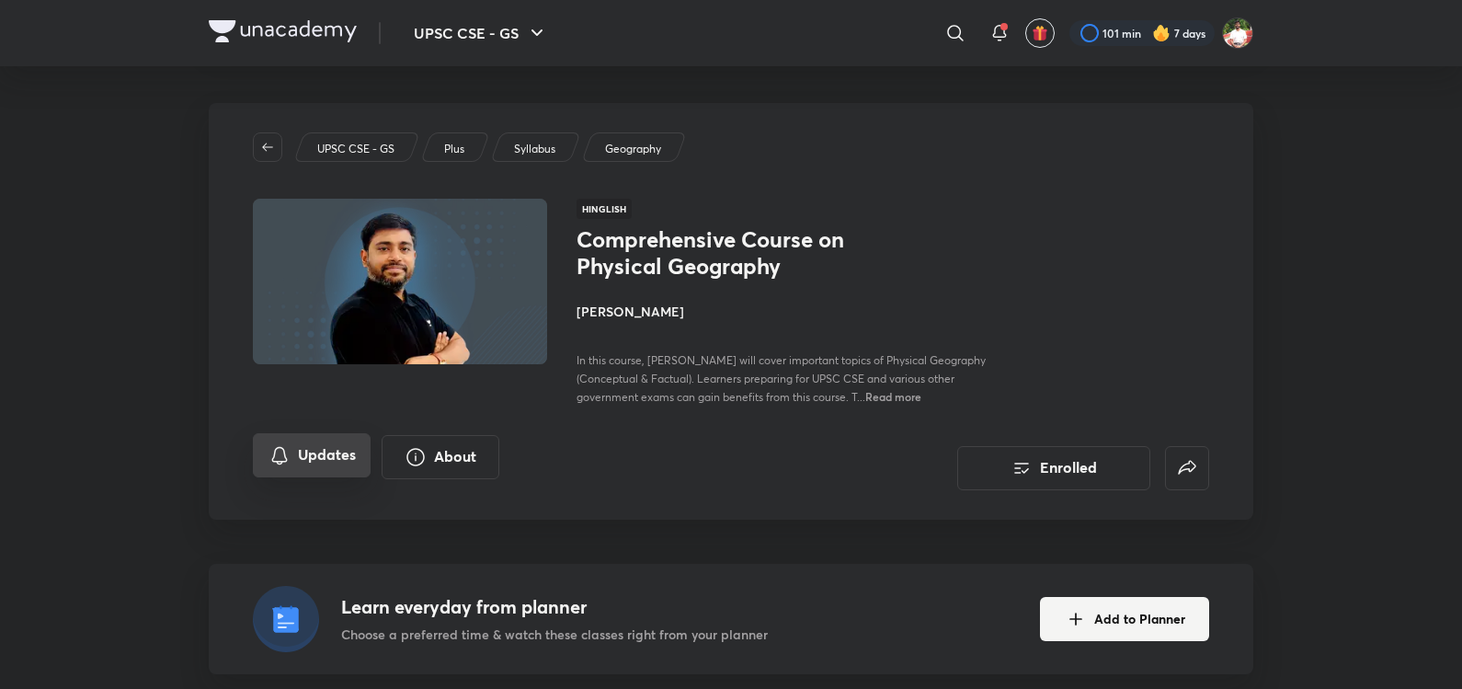 This screenshot has height=689, width=1462. Describe the element at coordinates (481, 33) in the screenshot. I see `button: UPSC CSE - GS` at that location.